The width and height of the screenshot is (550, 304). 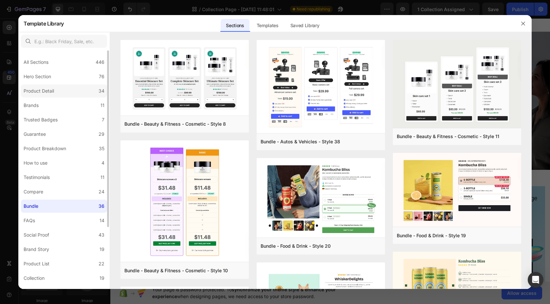 What do you see at coordinates (110, 65) in the screenshot?
I see `h1: L’écran qui s’adapte à vous` at bounding box center [110, 65].